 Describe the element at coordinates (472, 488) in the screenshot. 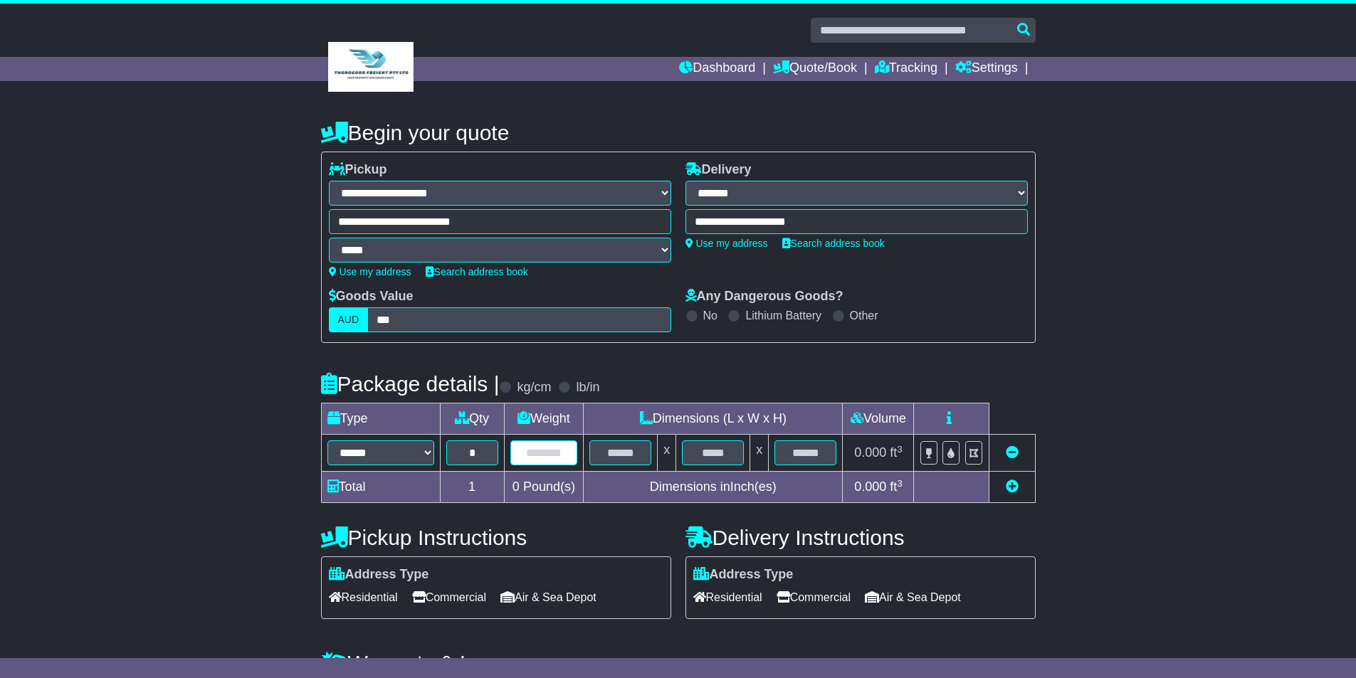

I see `td: 1` at that location.